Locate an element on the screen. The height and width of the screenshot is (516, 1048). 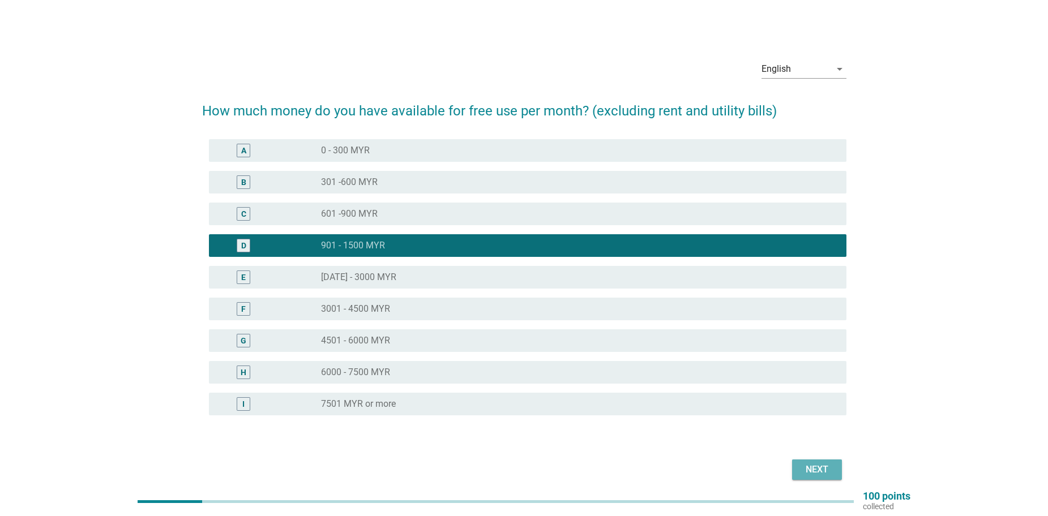
div: B is located at coordinates (244, 182).